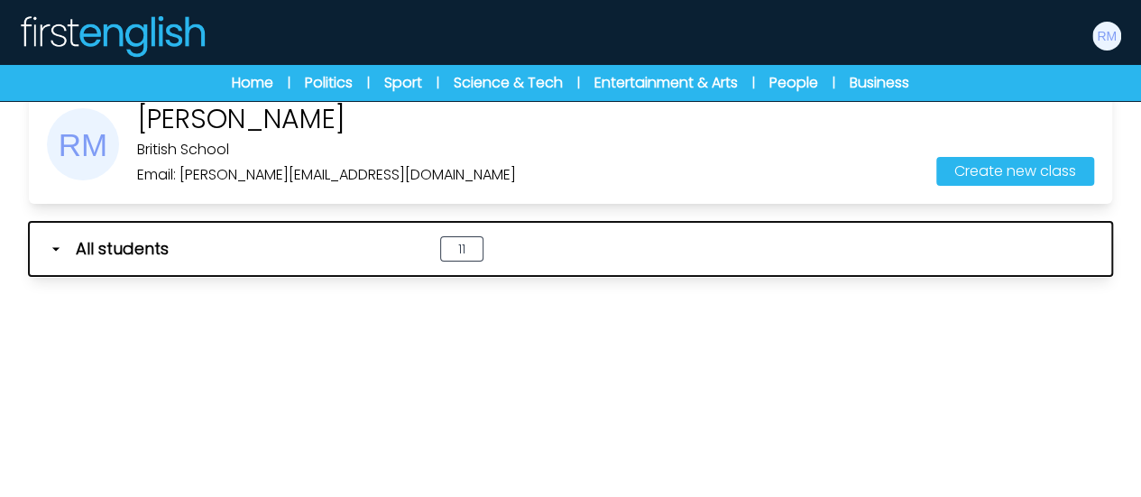 This screenshot has height=497, width=1141. Describe the element at coordinates (122, 249) in the screenshot. I see `span: All students` at that location.